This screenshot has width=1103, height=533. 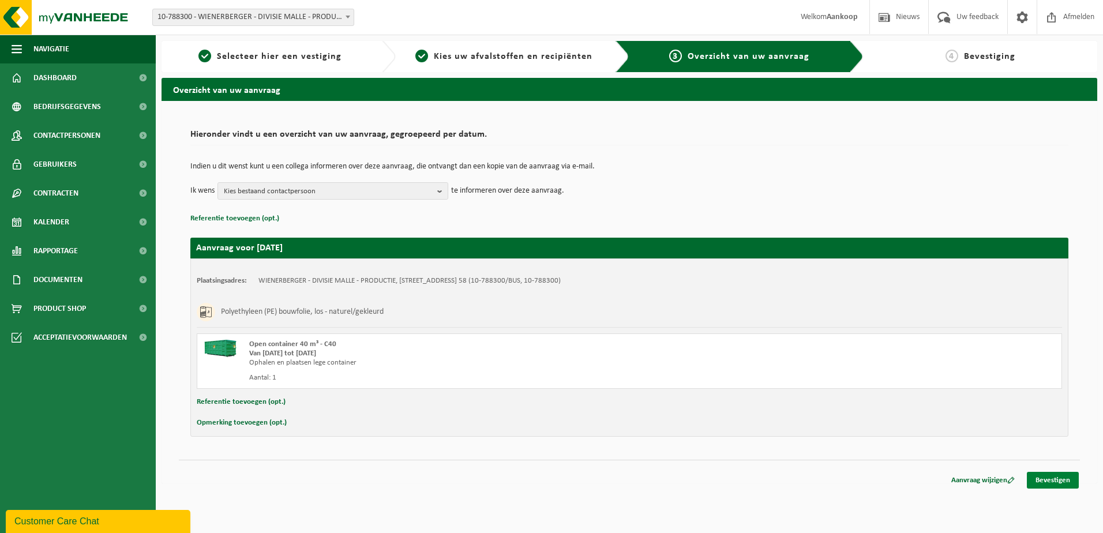 What do you see at coordinates (508, 191) in the screenshot?
I see `p: te informeren over deze aanvraag.` at bounding box center [508, 191].